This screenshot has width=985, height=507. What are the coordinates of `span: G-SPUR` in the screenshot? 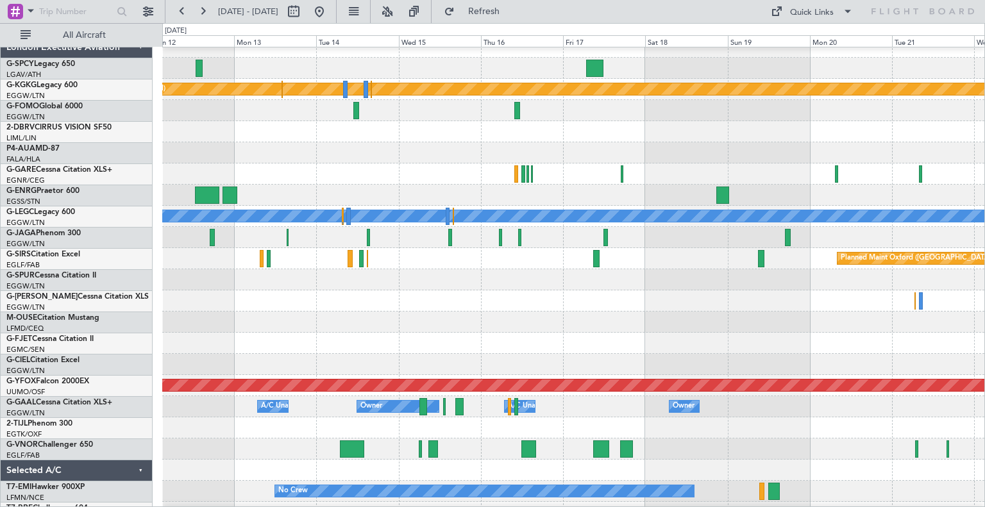 It's located at (21, 276).